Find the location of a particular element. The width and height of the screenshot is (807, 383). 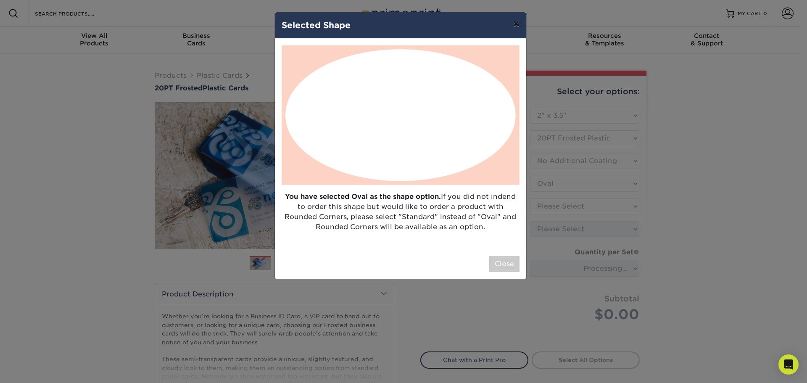

img: Oval Shape is located at coordinates (401, 115).